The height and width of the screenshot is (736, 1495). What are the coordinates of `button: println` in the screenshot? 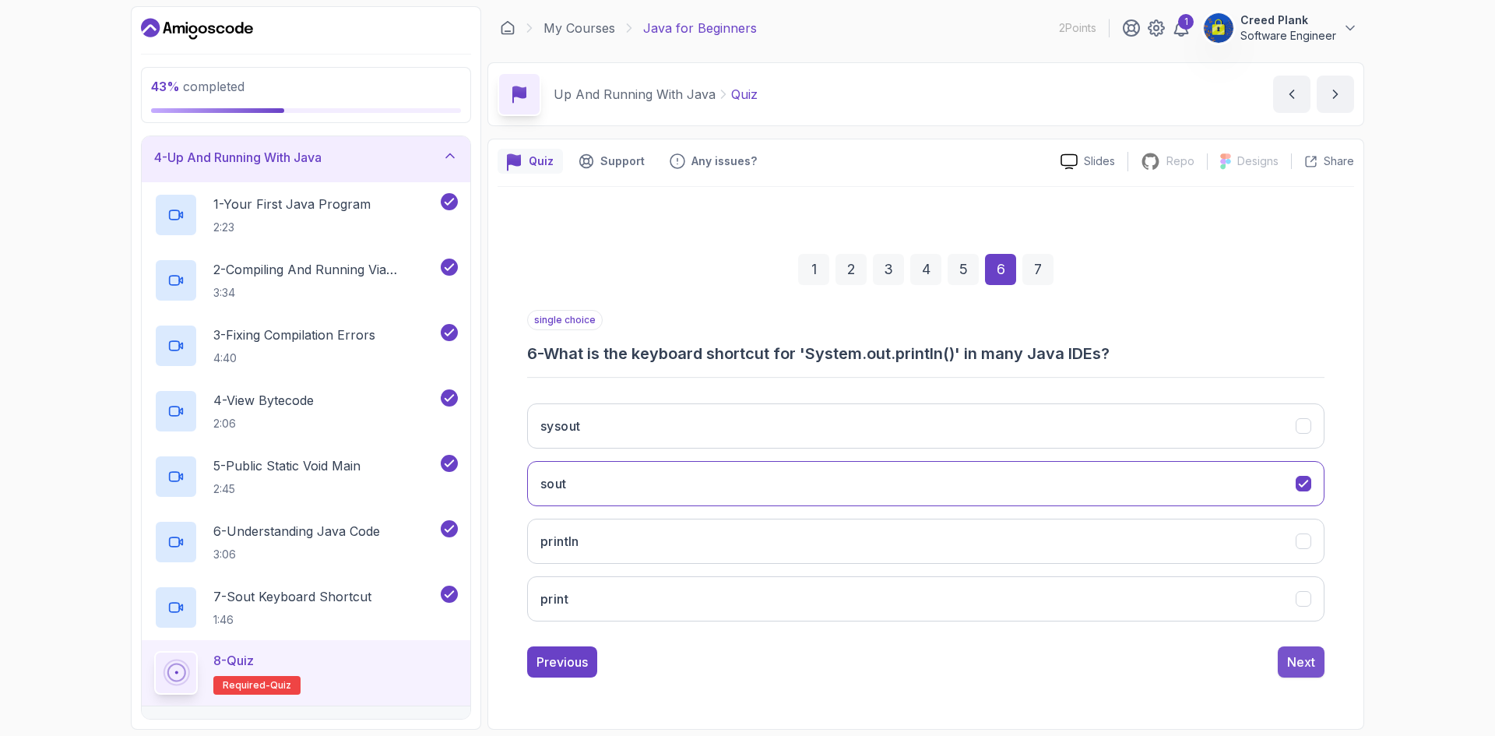 It's located at (926, 541).